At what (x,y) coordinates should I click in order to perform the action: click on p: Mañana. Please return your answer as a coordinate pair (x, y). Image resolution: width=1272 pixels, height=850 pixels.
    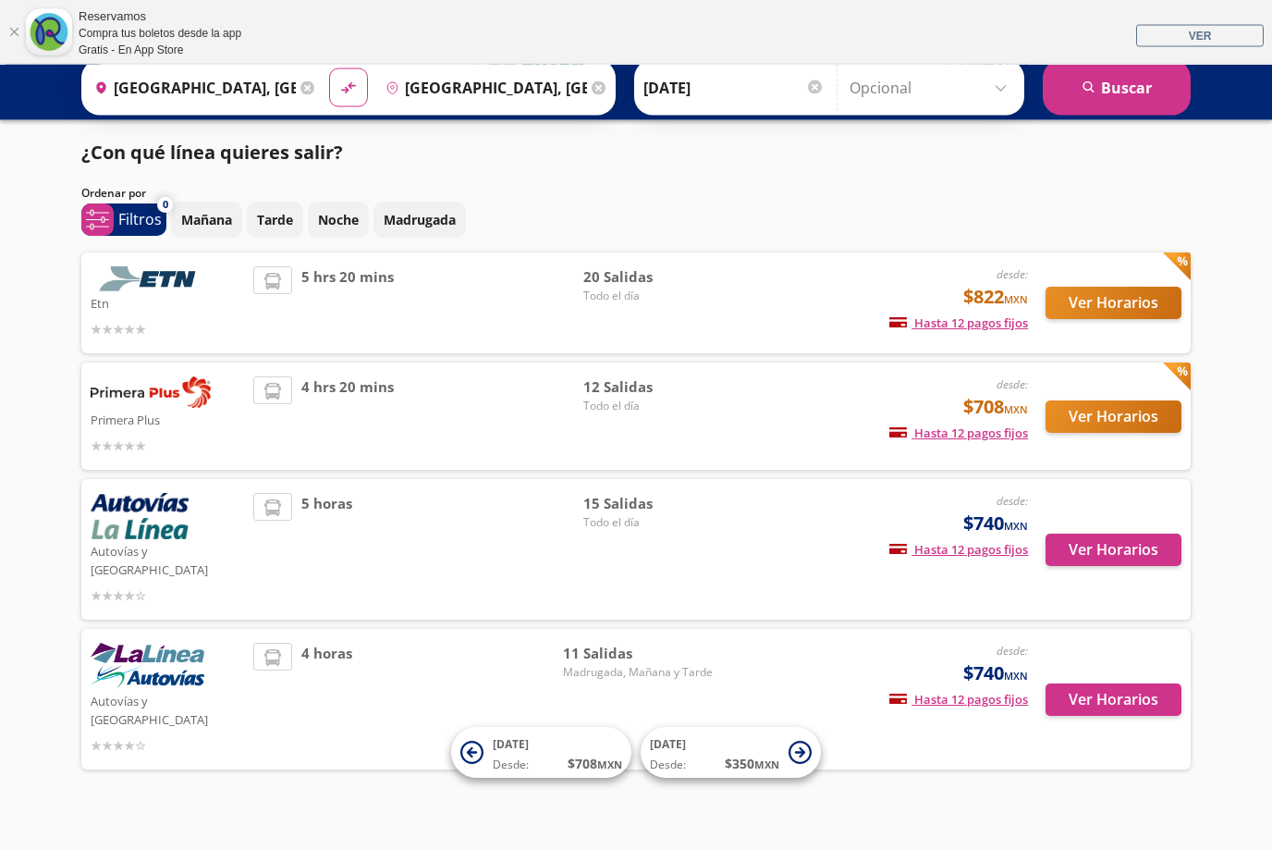
    Looking at the image, I should click on (206, 220).